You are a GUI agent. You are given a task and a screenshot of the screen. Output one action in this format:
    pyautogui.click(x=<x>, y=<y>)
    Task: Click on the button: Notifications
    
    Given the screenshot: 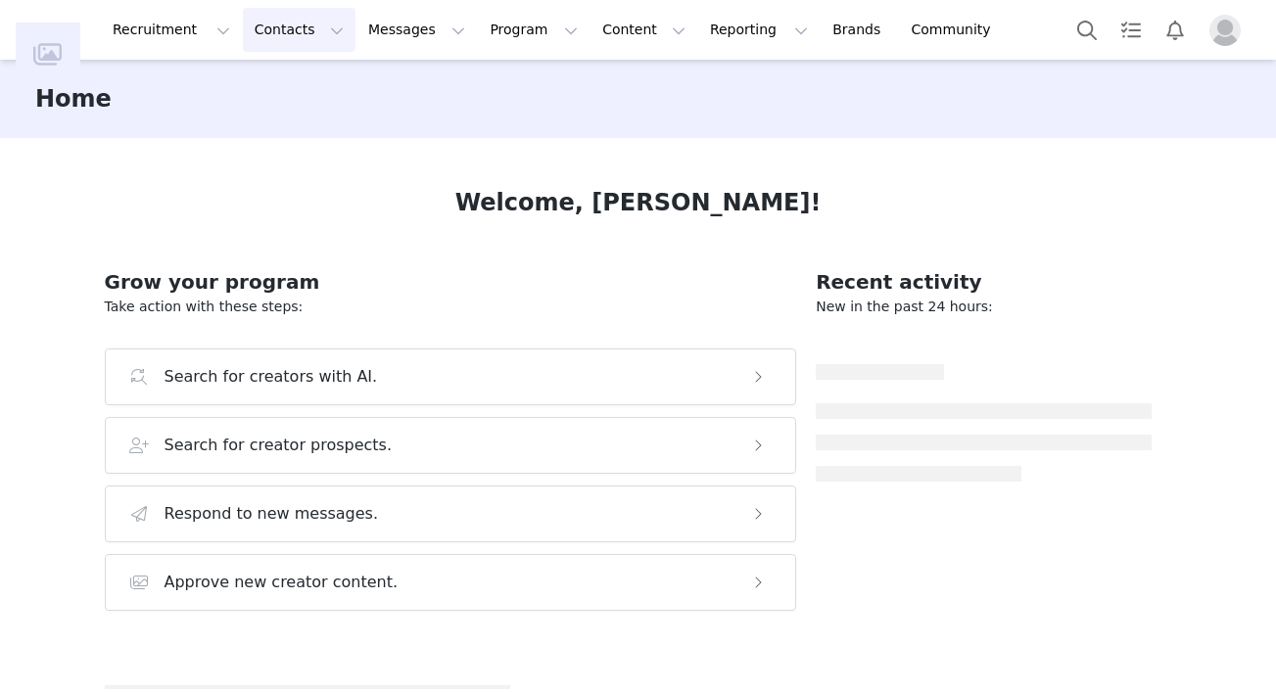 What is the action you would take?
    pyautogui.click(x=1175, y=29)
    